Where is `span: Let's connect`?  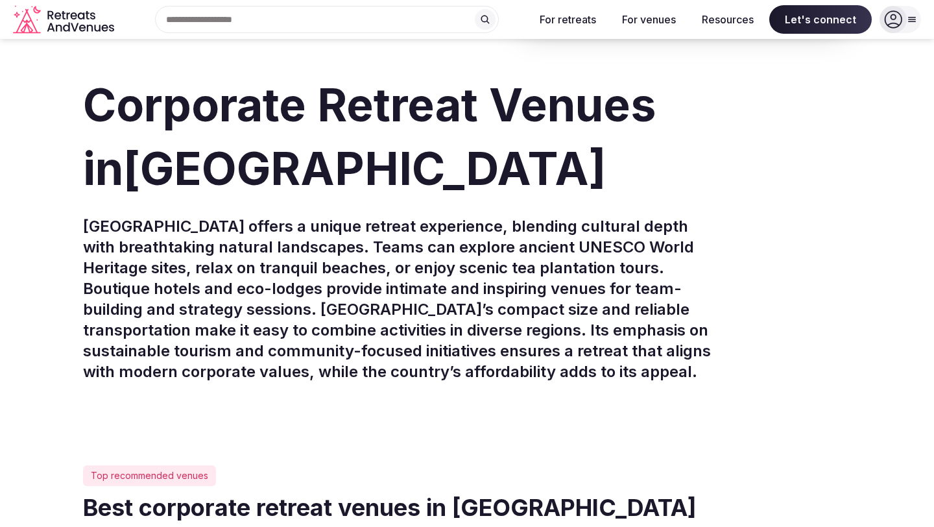
span: Let's connect is located at coordinates (821, 19).